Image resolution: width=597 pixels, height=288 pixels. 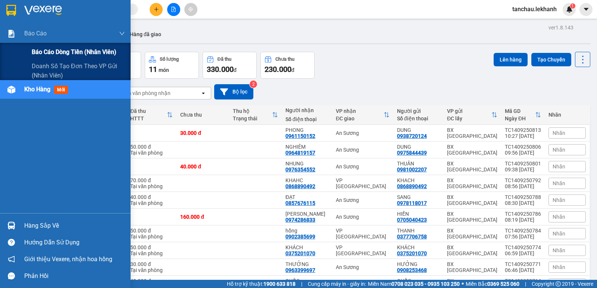 What do you see at coordinates (11, 89) in the screenshot?
I see `img: warehouse-icon` at bounding box center [11, 89].